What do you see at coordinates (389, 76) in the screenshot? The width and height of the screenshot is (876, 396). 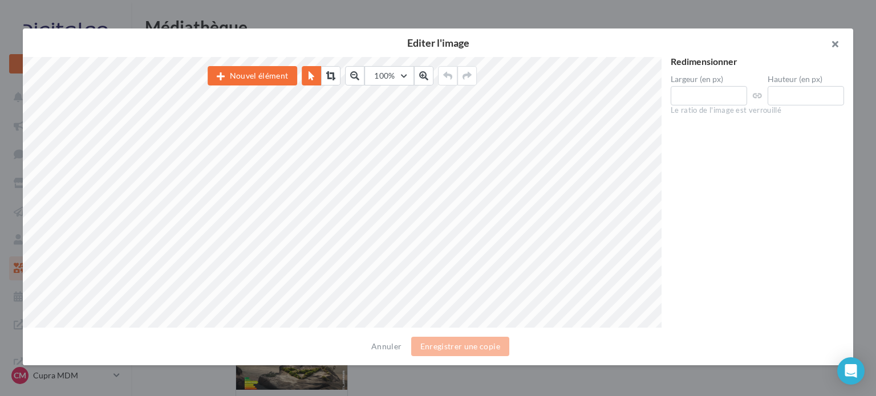 I see `button: 100%` at bounding box center [389, 76].